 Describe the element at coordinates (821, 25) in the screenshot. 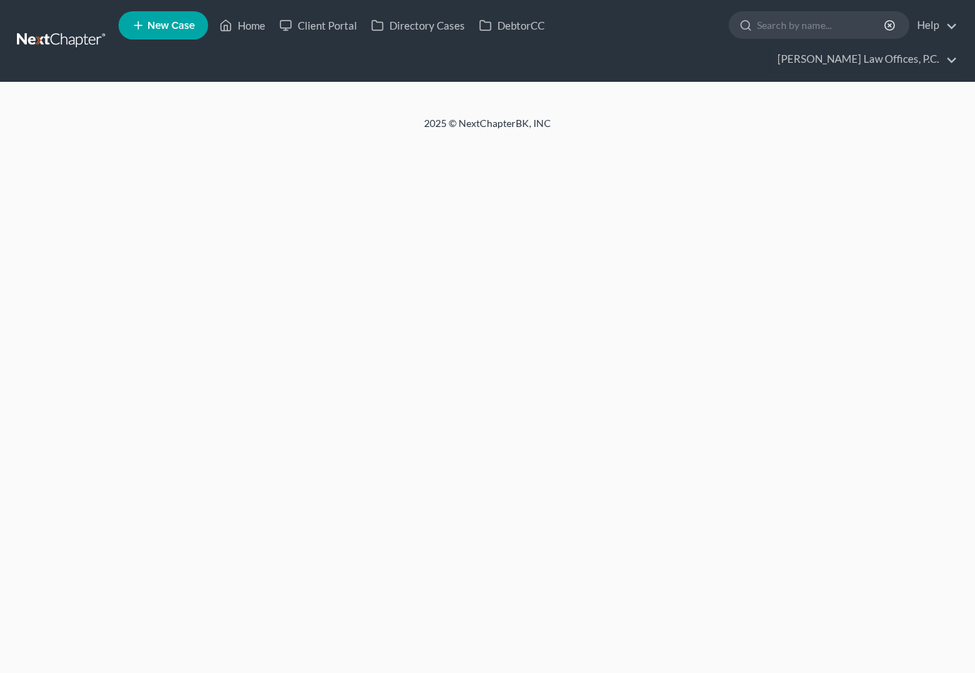

I see `input: Search by name...` at that location.